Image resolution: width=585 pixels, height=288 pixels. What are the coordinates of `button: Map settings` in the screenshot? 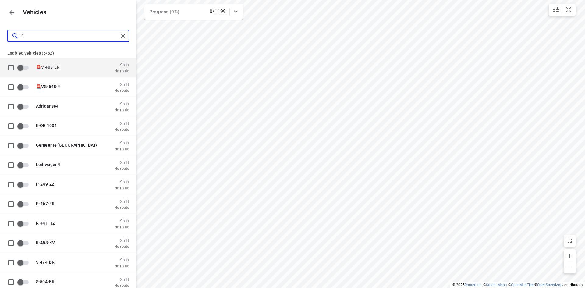 It's located at (556, 10).